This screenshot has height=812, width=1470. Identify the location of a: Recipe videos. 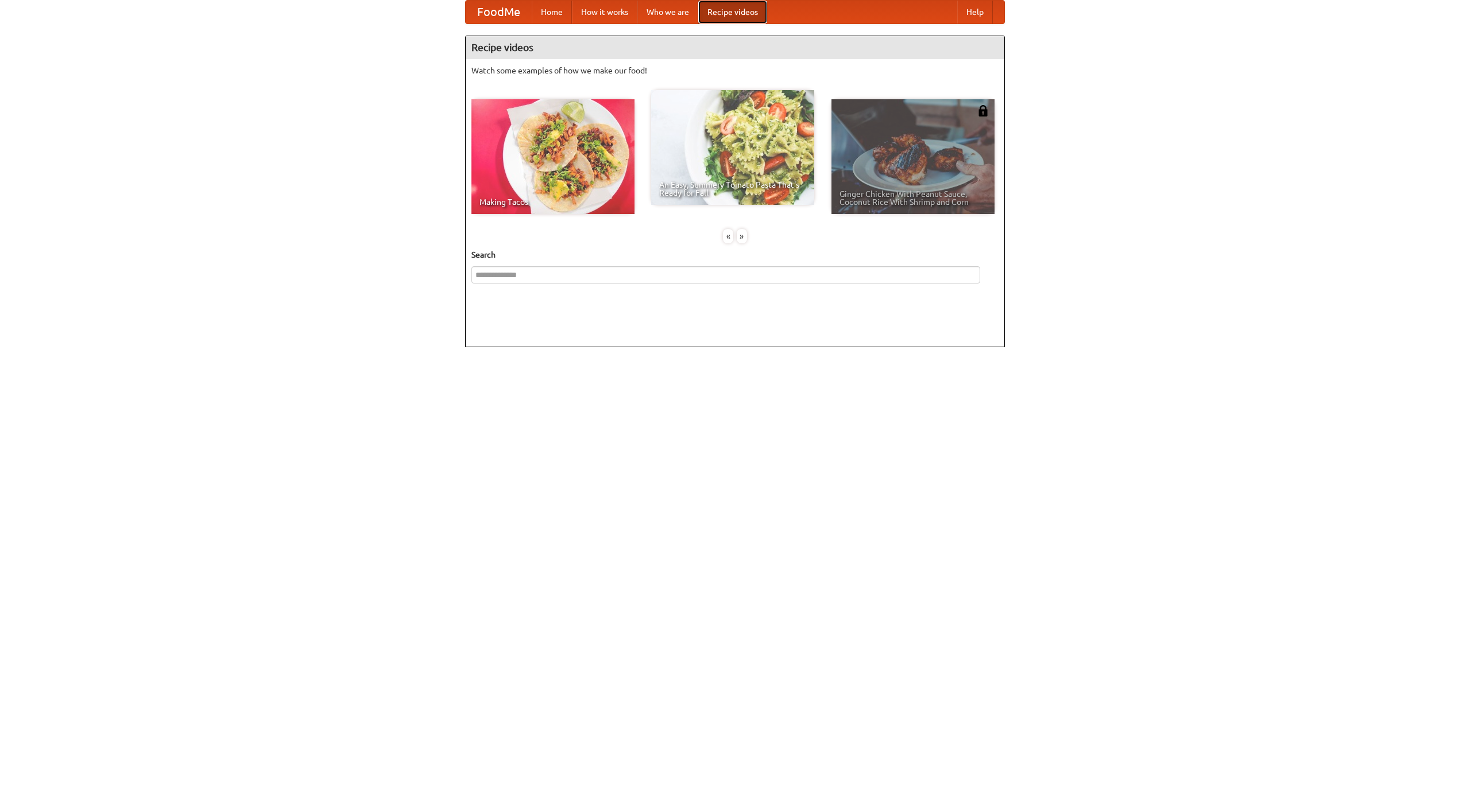
(733, 12).